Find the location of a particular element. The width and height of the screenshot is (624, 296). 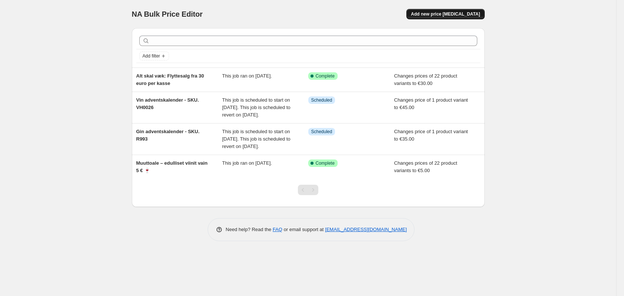

span: Vin adventskalender - SKU. VH0026 is located at coordinates (167, 104).